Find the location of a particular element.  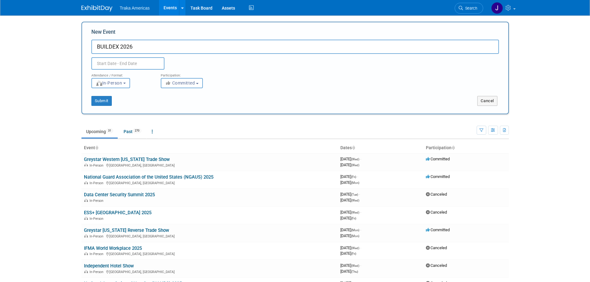

th: Dates is located at coordinates (381, 148).